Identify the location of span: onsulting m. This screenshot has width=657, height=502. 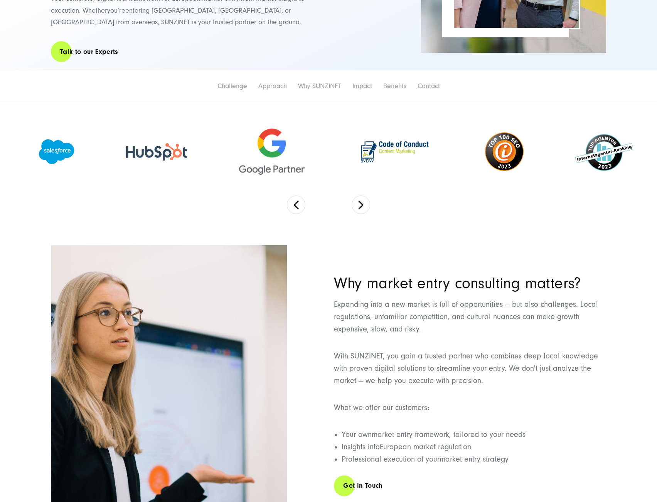
(499, 283).